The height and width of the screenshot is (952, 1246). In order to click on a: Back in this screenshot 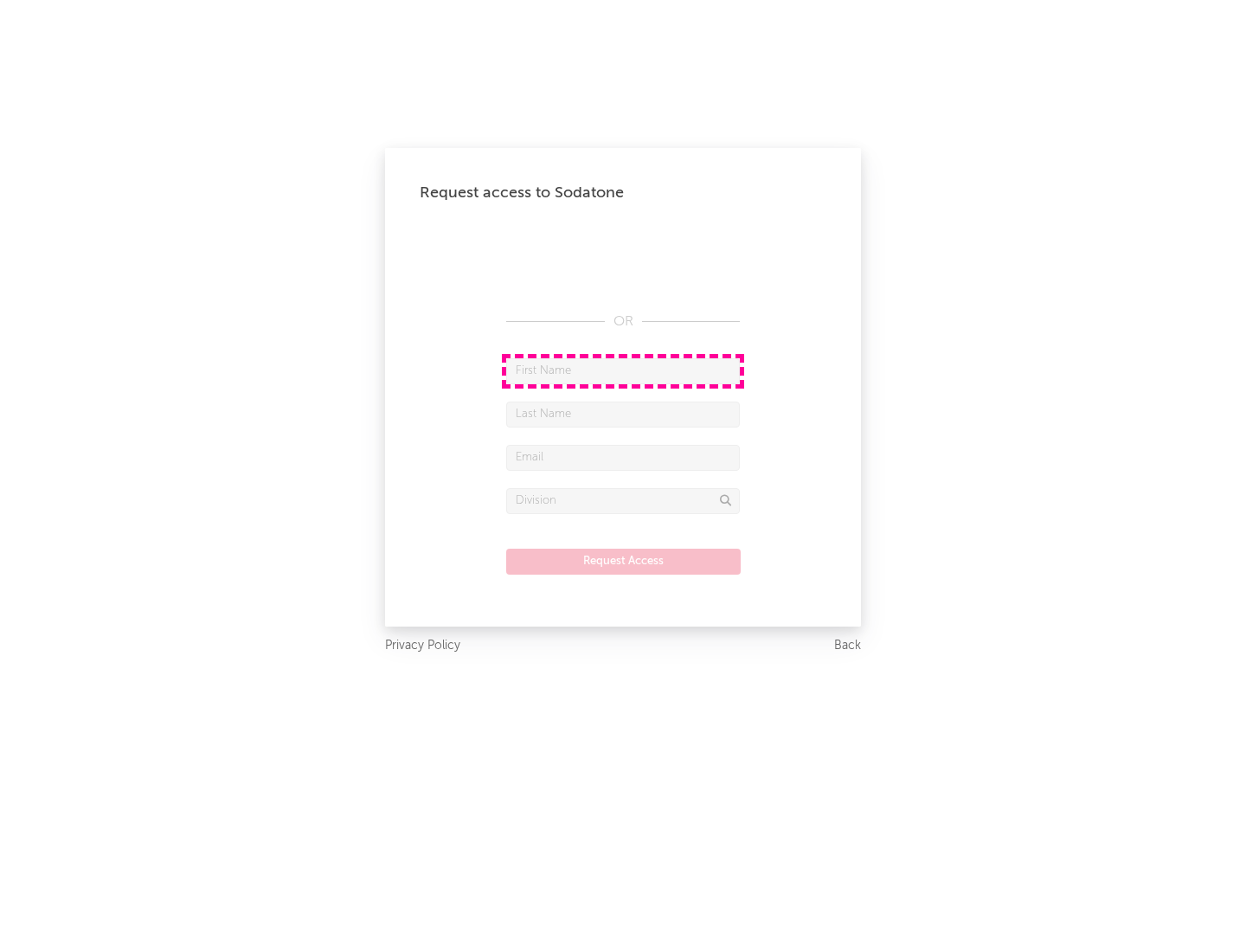, I will do `click(847, 645)`.